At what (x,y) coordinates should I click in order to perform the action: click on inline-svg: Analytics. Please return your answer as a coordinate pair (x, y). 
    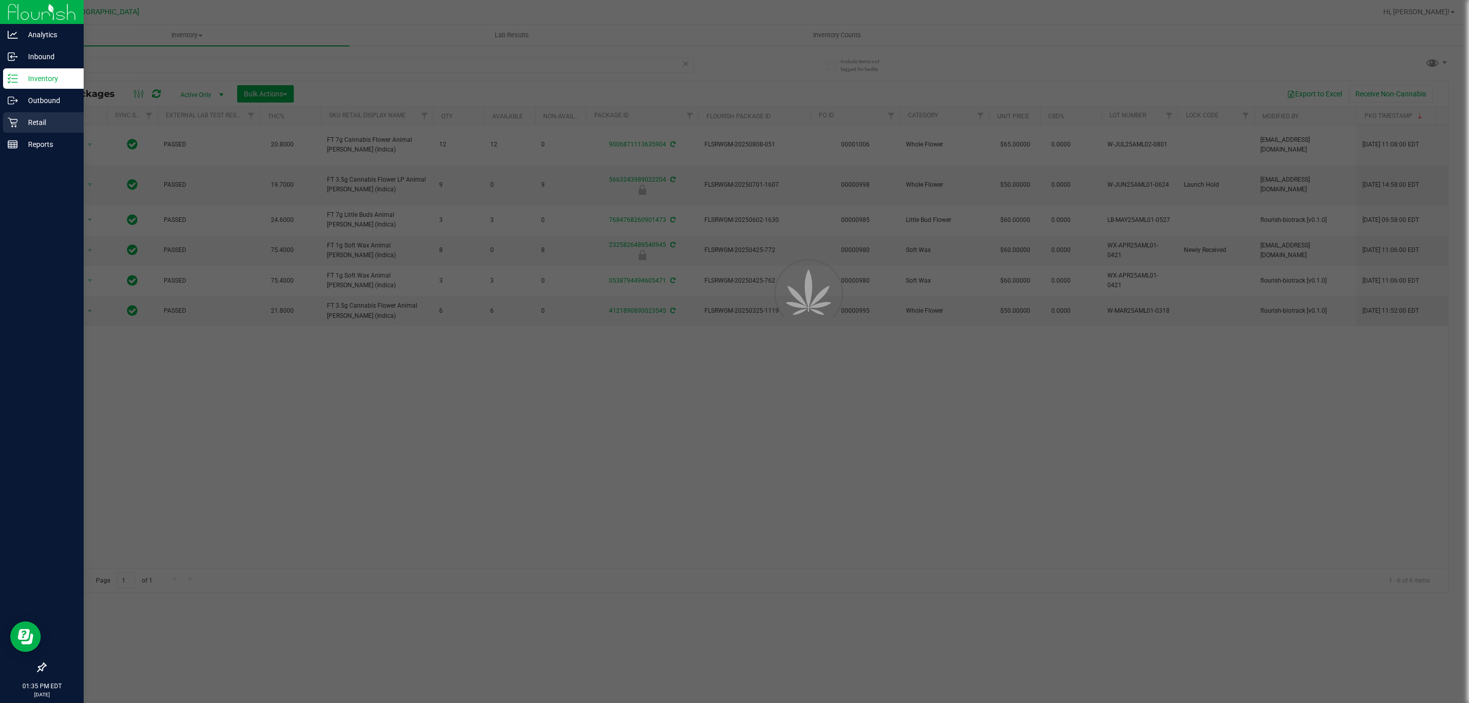
    Looking at the image, I should click on (13, 35).